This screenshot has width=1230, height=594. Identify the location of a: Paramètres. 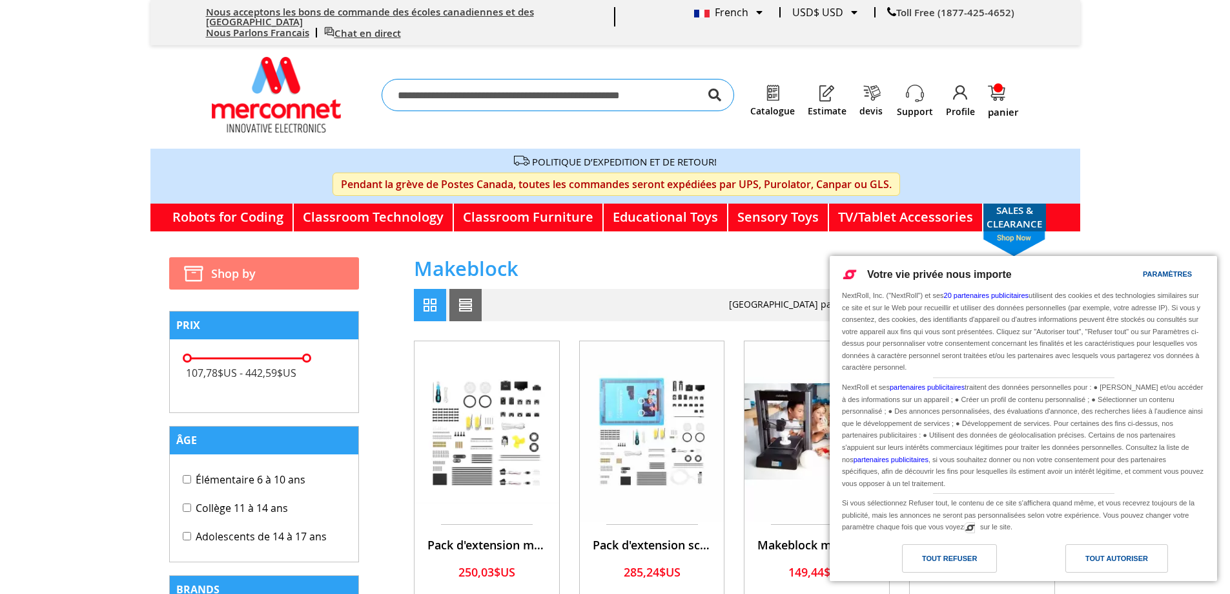
(1136, 275).